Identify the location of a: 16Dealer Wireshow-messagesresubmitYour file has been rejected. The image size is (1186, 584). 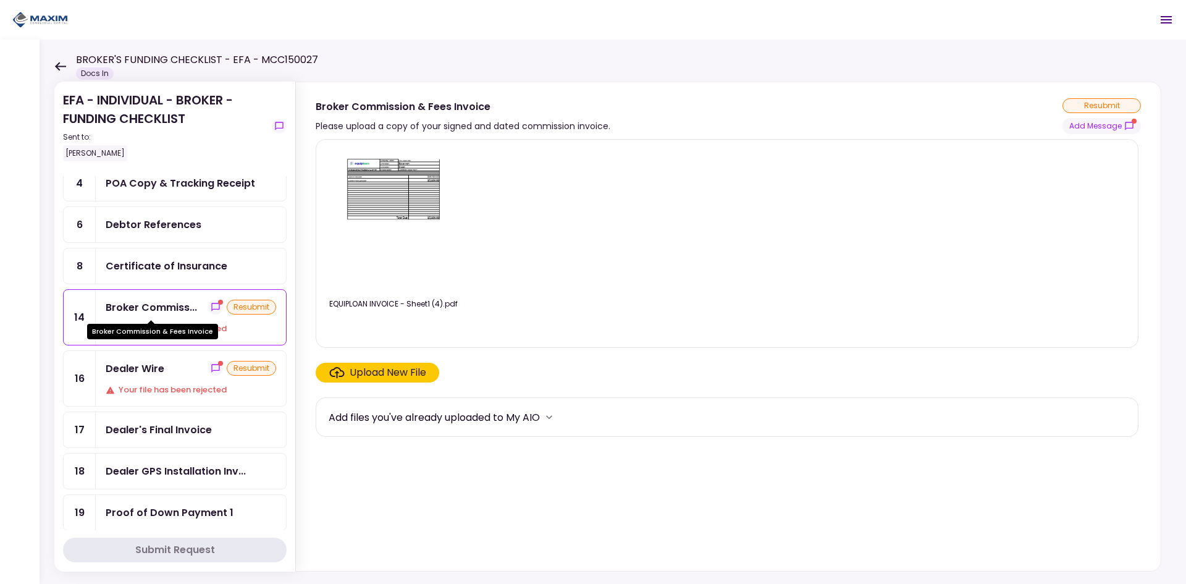
(175, 378).